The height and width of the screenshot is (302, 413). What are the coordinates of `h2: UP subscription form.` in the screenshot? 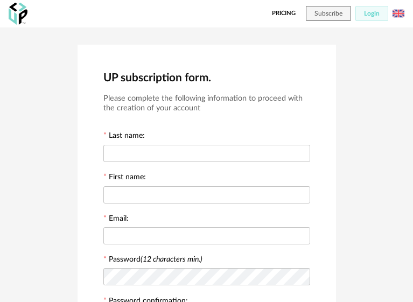 It's located at (207, 78).